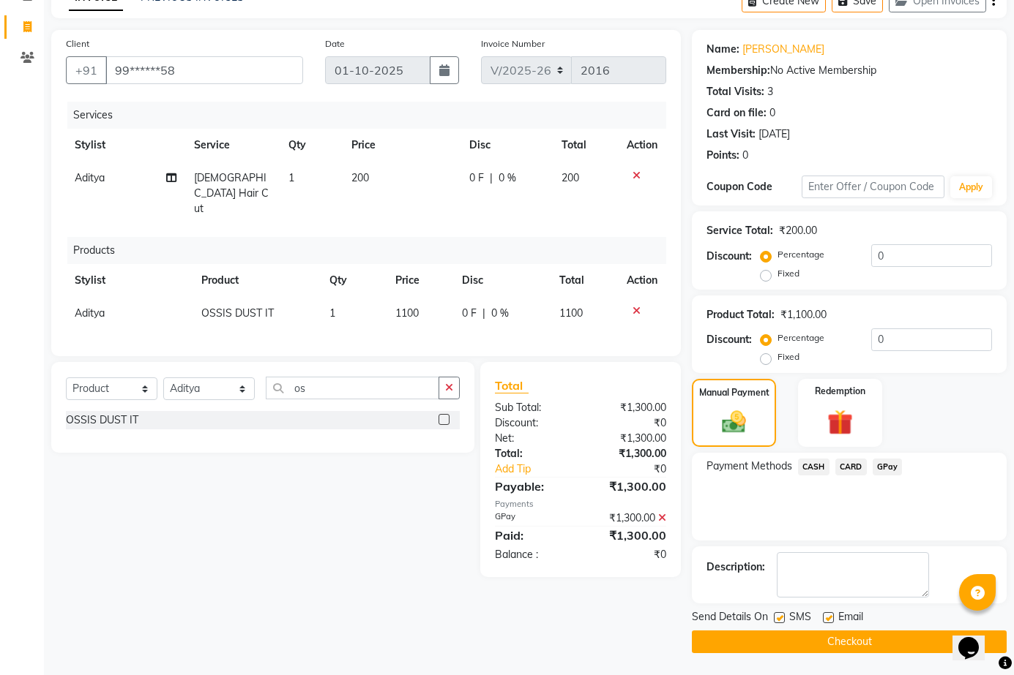 This screenshot has width=1014, height=675. What do you see at coordinates (800, 618) in the screenshot?
I see `span: SMS` at bounding box center [800, 618].